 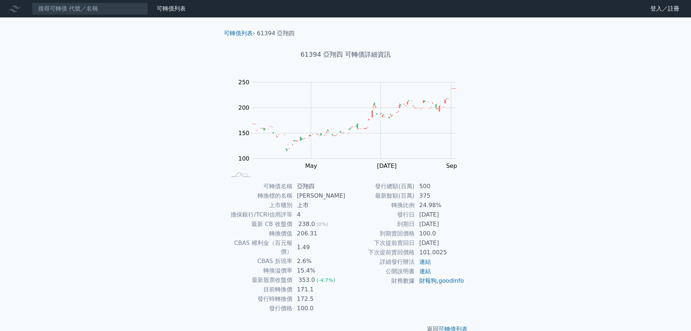 What do you see at coordinates (244, 133) in the screenshot?
I see `tspan: 150` at bounding box center [244, 133].